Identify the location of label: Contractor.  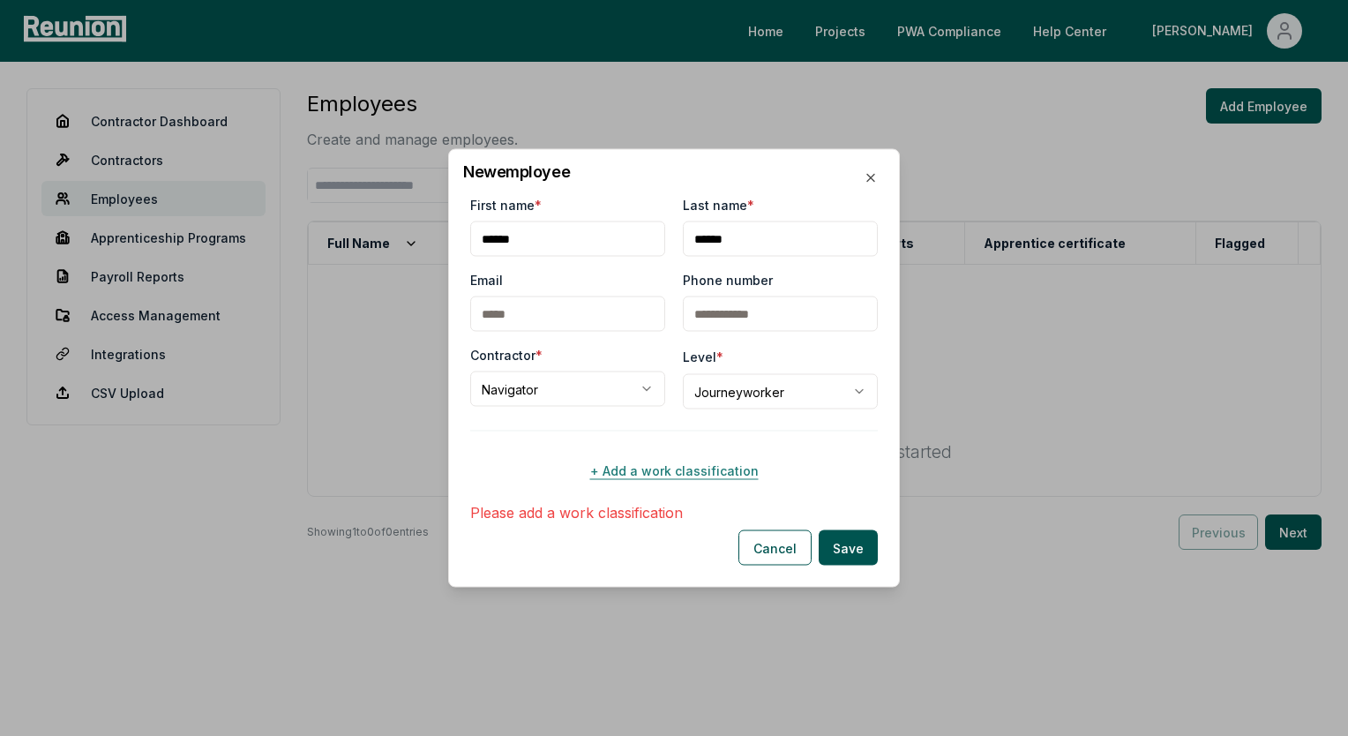
(507, 355).